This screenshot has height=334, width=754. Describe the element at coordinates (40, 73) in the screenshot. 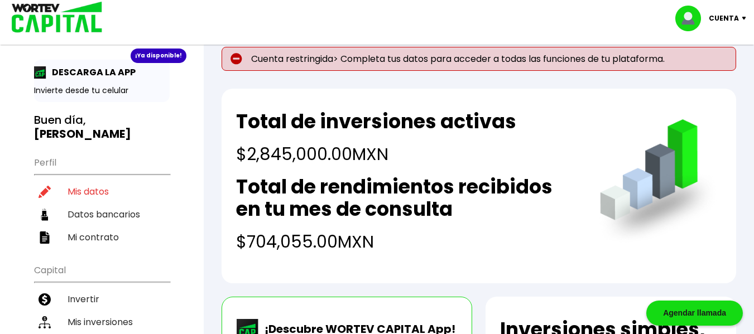

I see `img: app-icon` at that location.